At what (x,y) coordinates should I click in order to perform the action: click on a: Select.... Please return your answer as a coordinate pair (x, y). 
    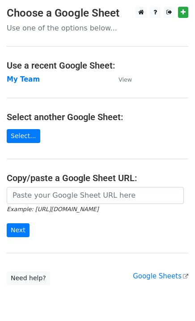
    Looking at the image, I should click on (23, 136).